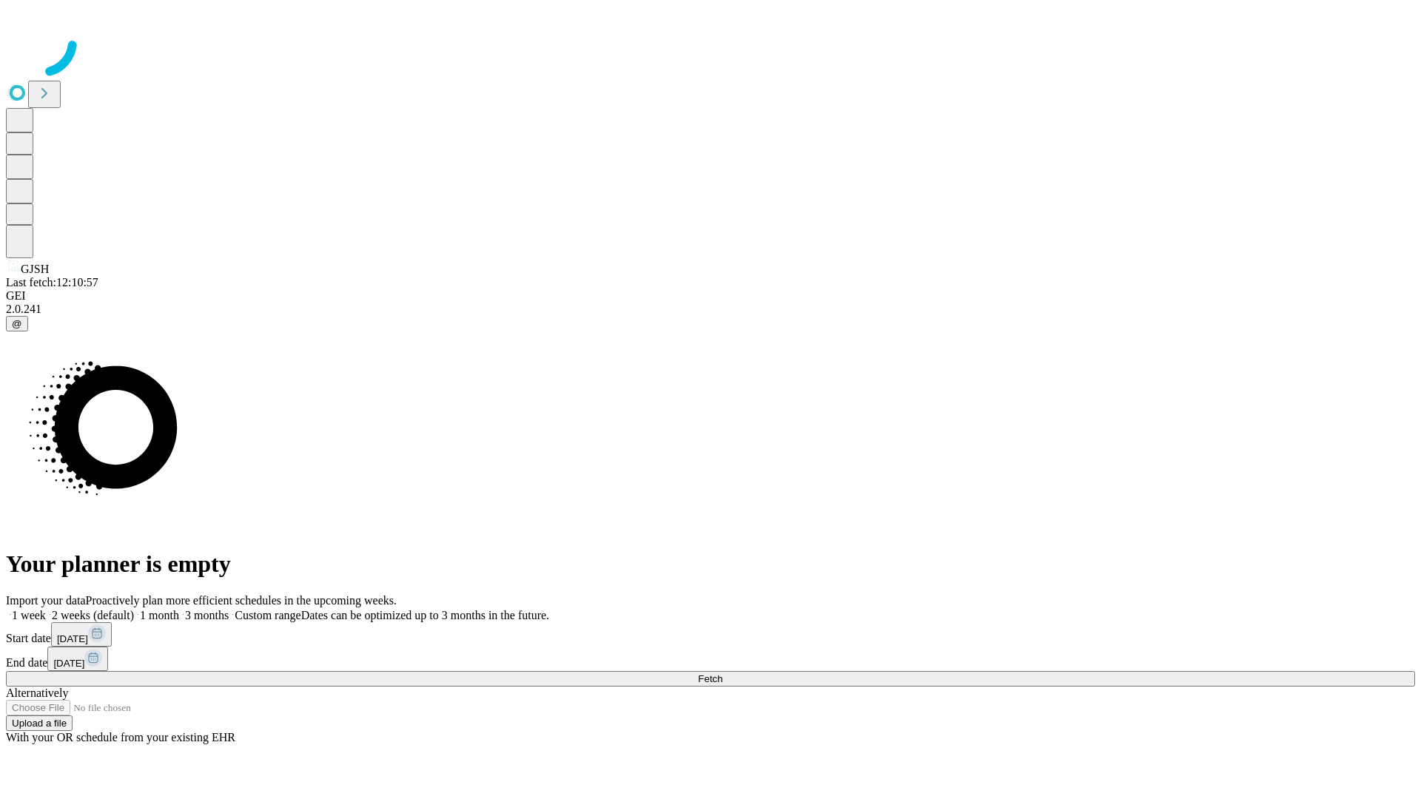 The width and height of the screenshot is (1421, 799). What do you see at coordinates (710, 679) in the screenshot?
I see `span: Fetch` at bounding box center [710, 679].